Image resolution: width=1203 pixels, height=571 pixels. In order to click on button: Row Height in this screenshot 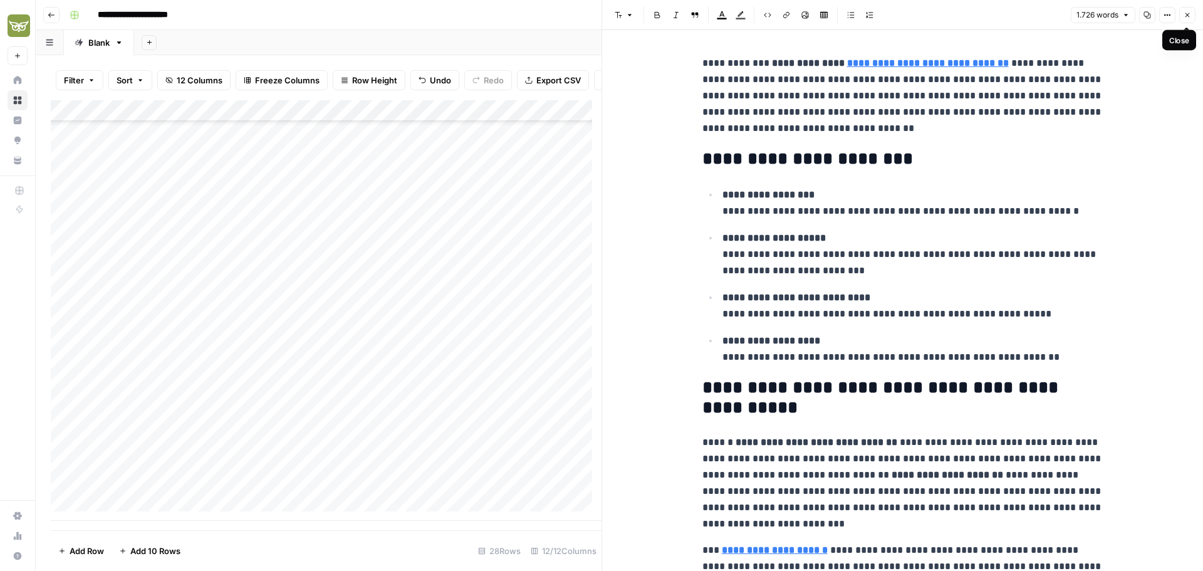, I will do `click(369, 80)`.